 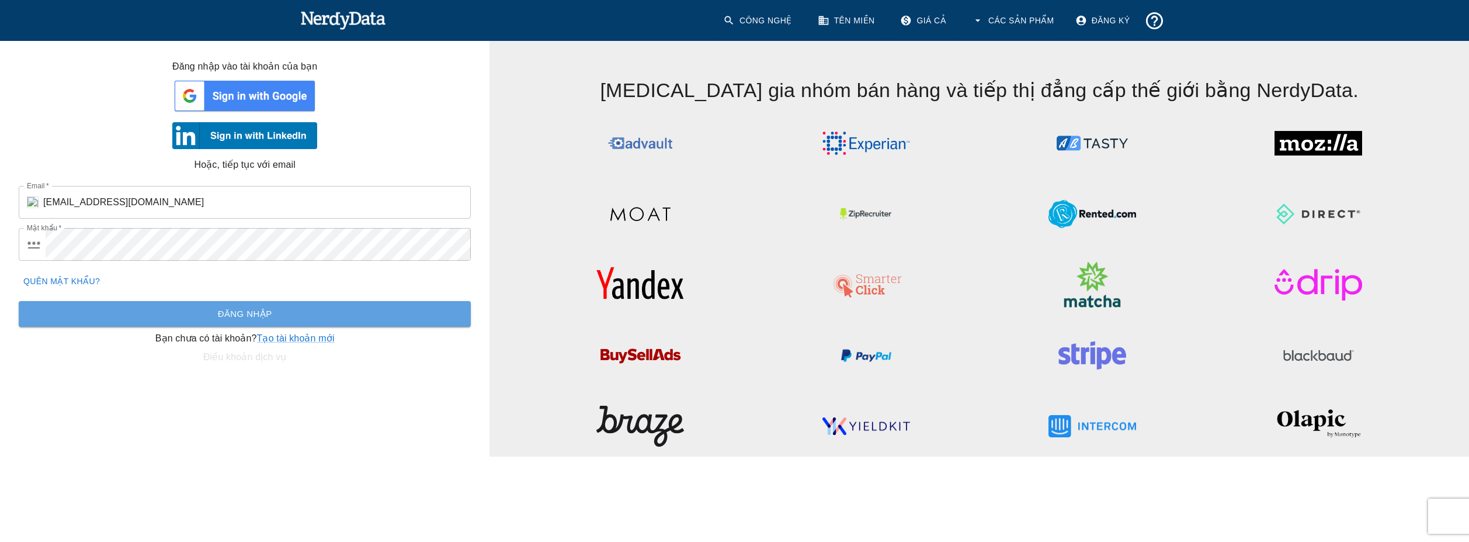 I want to click on button: Đăng nhập, so click(x=245, y=313).